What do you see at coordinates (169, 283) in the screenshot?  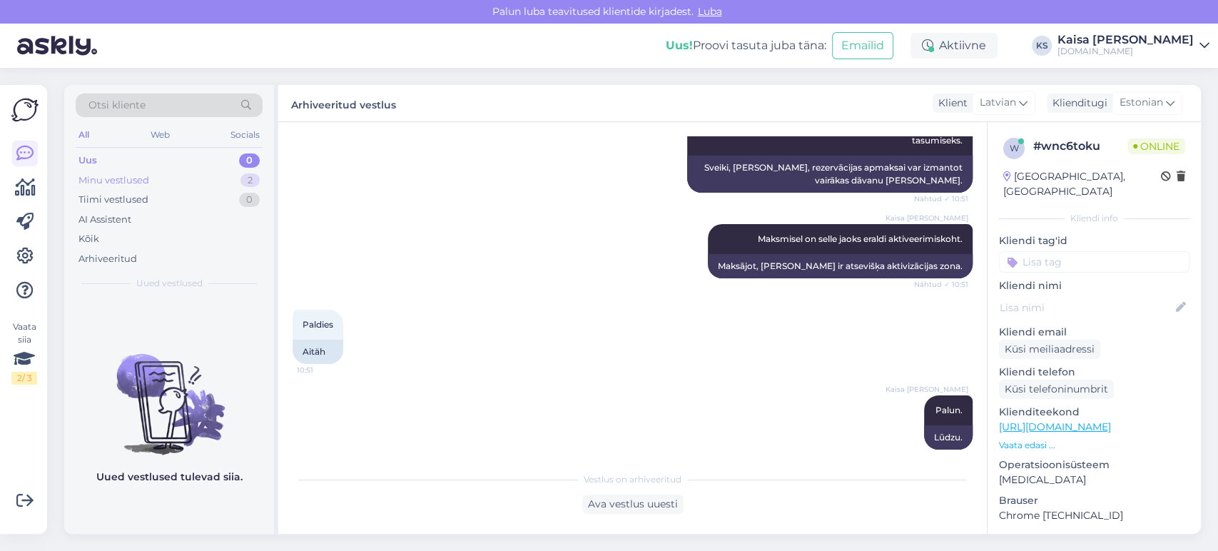 I see `span: Uued vestlused` at bounding box center [169, 283].